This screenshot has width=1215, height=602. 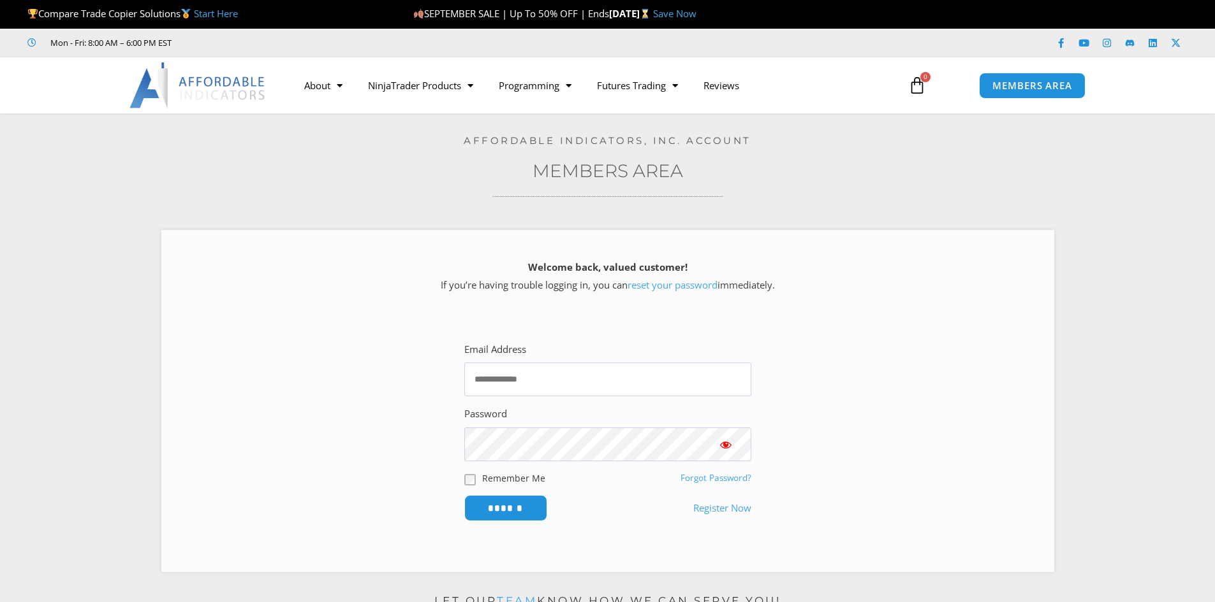 I want to click on a: Reviews, so click(x=721, y=85).